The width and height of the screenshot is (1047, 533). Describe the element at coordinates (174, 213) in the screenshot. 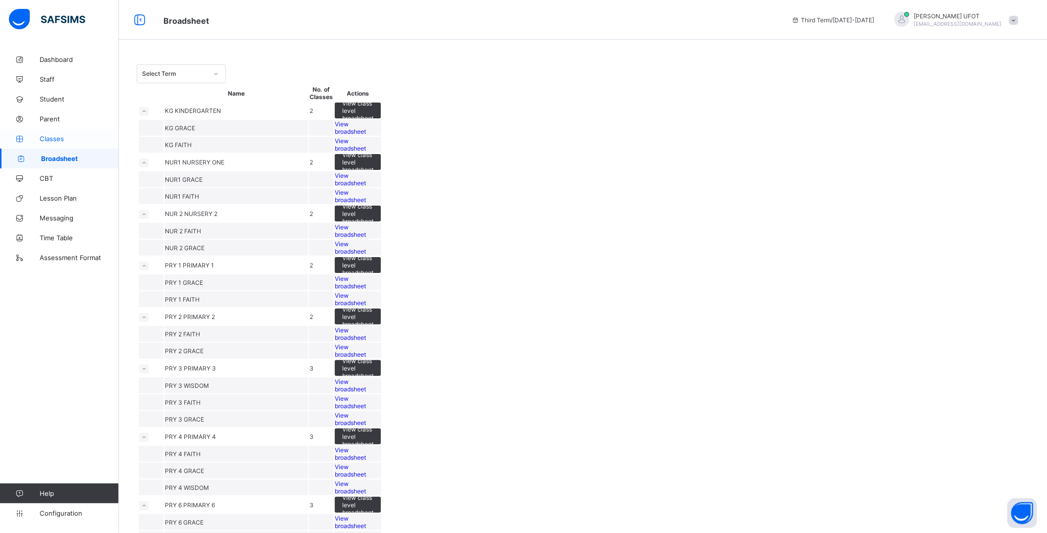

I see `span: NUR 2` at that location.